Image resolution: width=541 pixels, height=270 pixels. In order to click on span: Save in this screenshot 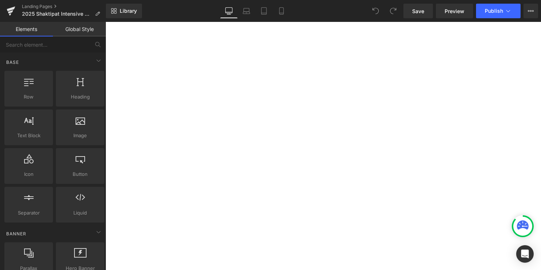, I will do `click(418, 11)`.